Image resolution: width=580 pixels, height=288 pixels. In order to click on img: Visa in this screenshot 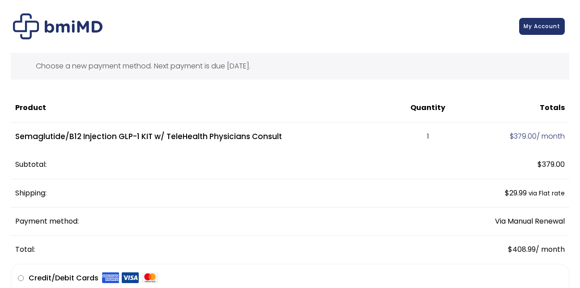, I will do `click(130, 278)`.